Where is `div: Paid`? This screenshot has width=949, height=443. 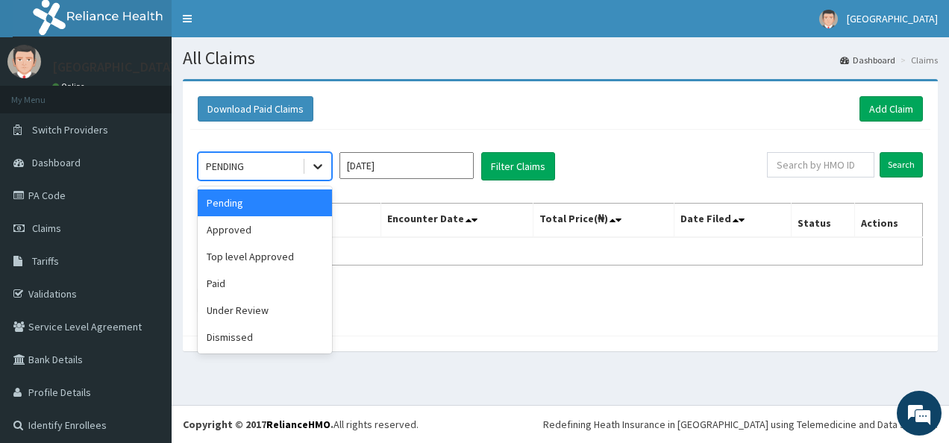
div: Paid is located at coordinates (265, 283).